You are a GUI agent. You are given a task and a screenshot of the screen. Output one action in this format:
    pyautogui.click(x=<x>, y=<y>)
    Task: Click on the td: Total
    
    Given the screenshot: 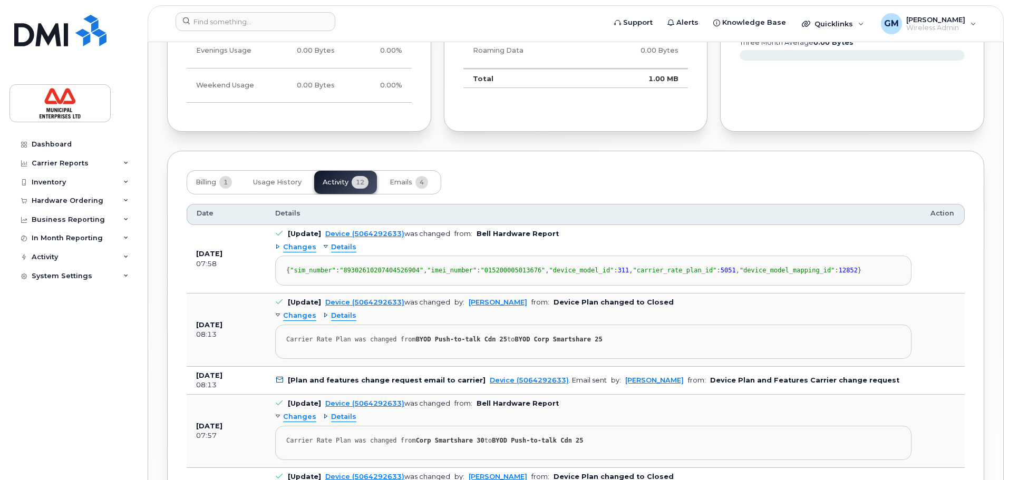 What is the action you would take?
    pyautogui.click(x=526, y=79)
    